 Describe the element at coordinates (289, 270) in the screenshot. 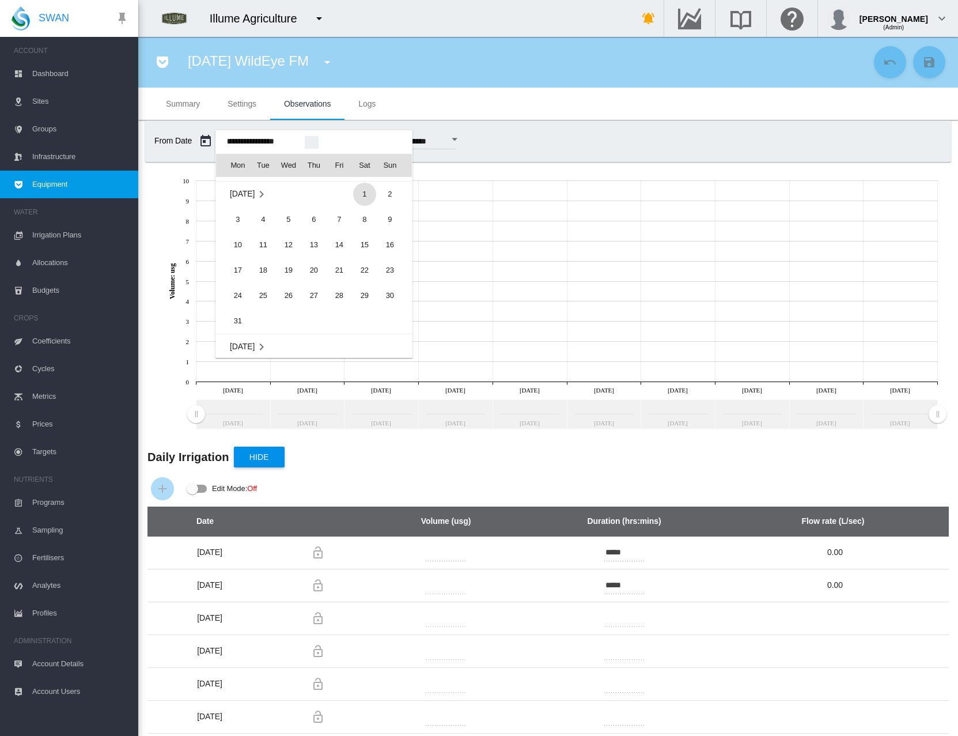

I see `td: Wednesday March 19 2025` at that location.